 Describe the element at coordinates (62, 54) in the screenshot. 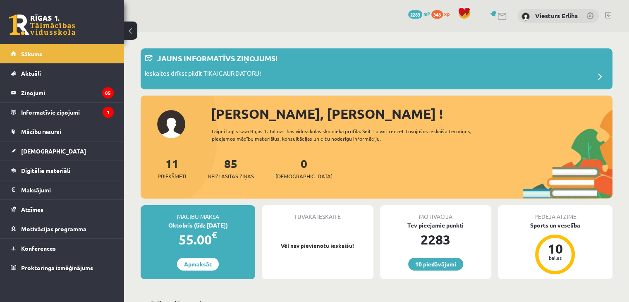

I see `a: Sākums` at that location.